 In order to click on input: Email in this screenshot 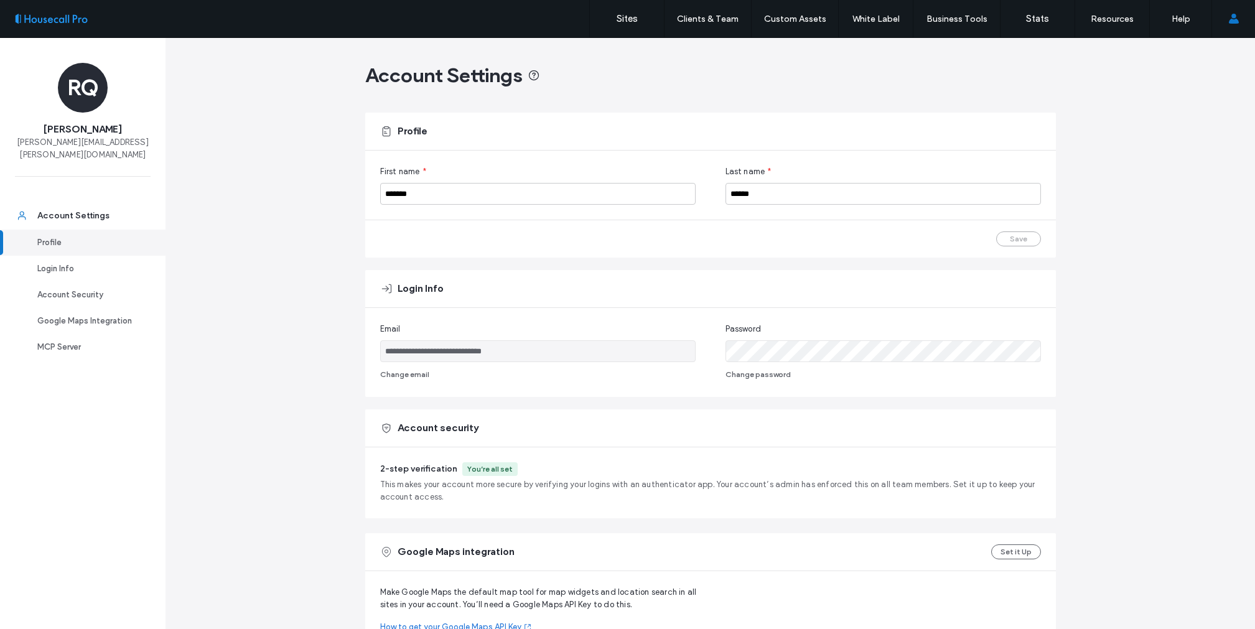, I will do `click(538, 351)`.